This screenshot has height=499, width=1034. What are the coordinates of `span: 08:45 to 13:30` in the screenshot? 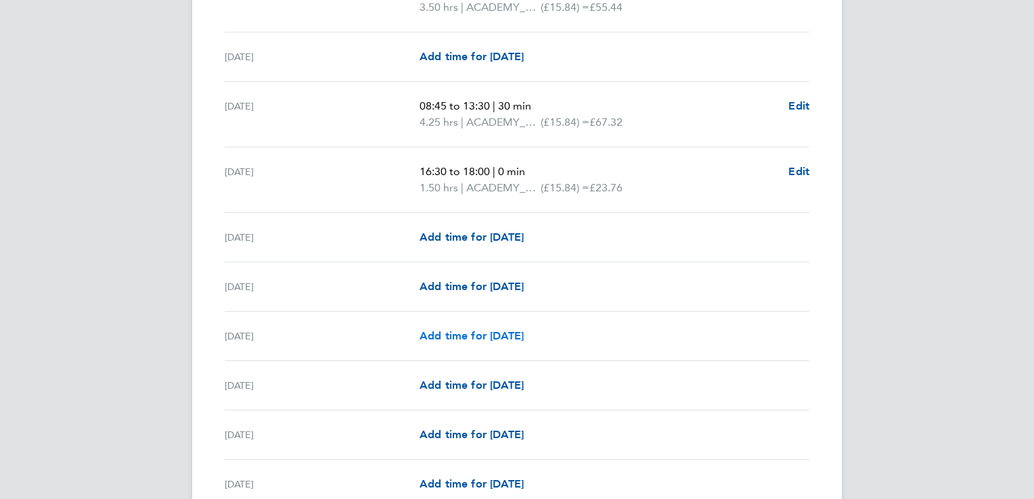 It's located at (455, 106).